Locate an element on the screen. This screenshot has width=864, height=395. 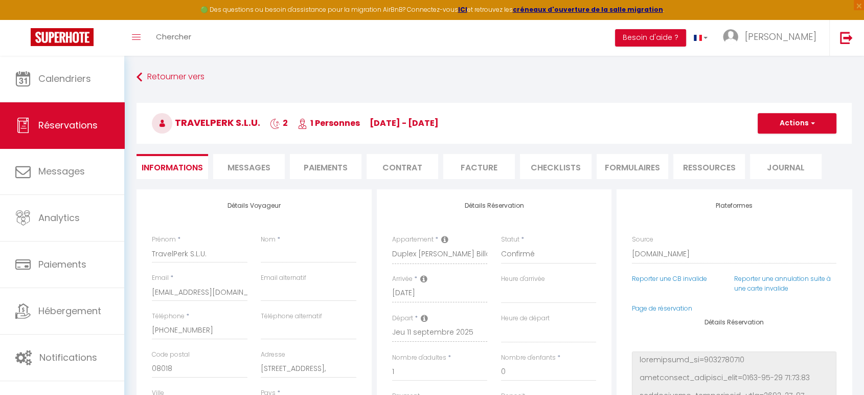
label: Heure de départ is located at coordinates (525, 318).